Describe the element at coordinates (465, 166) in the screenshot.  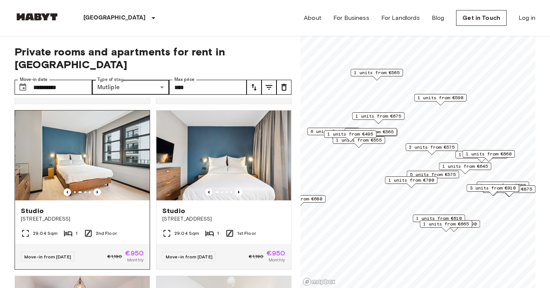
I see `span: 1 units from €645` at that location.